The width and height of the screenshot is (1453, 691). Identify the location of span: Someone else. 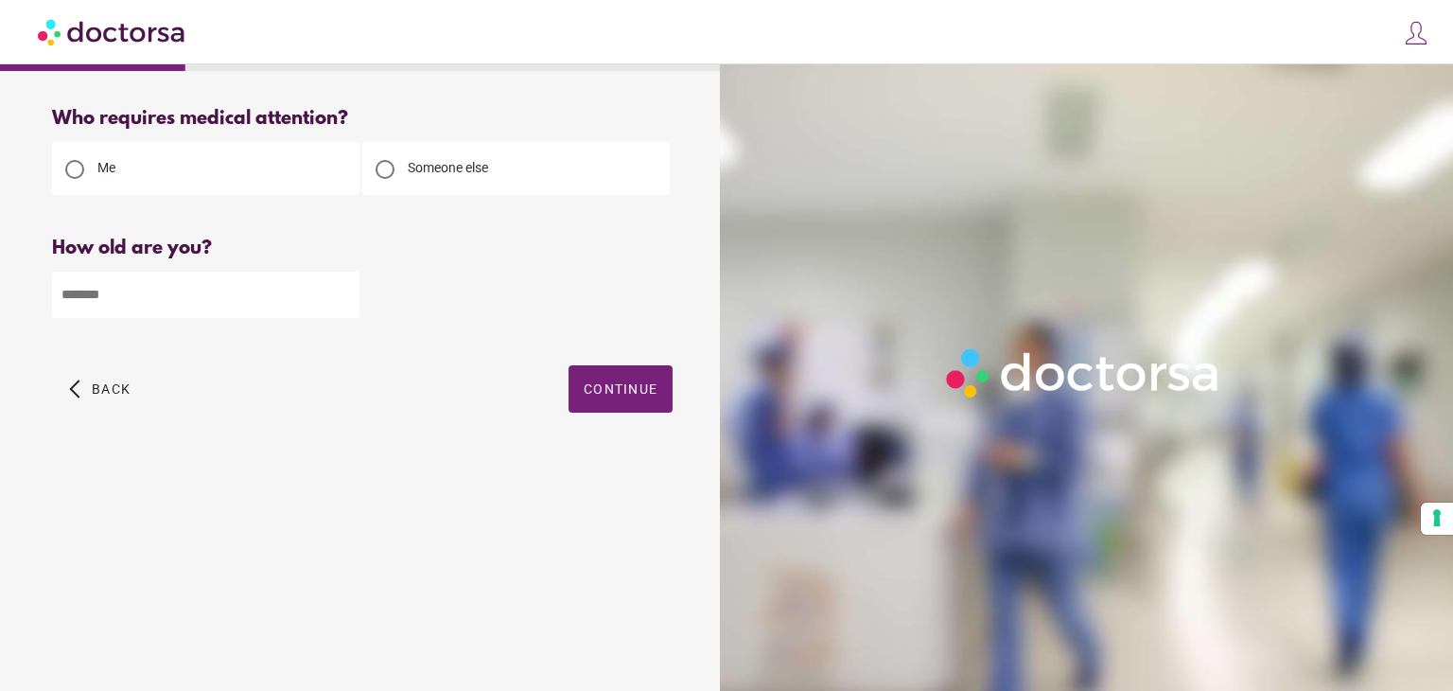
(448, 167).